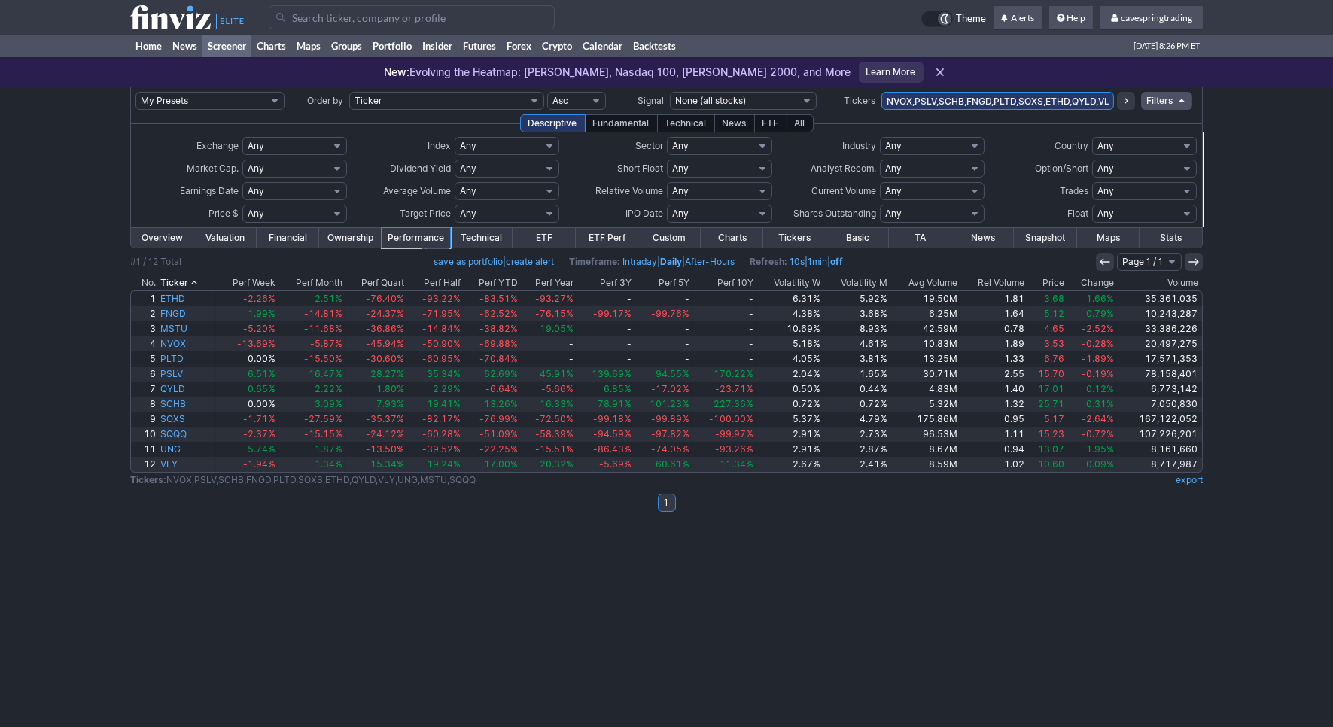 This screenshot has height=727, width=1333. What do you see at coordinates (247, 404) in the screenshot?
I see `a: 0.00%` at bounding box center [247, 404].